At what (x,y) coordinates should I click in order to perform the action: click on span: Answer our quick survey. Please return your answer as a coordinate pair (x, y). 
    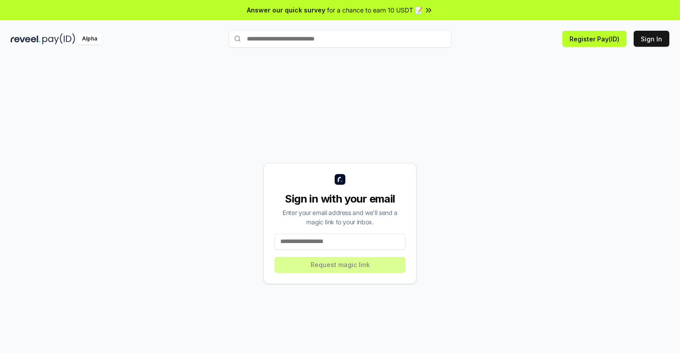
    Looking at the image, I should click on (286, 10).